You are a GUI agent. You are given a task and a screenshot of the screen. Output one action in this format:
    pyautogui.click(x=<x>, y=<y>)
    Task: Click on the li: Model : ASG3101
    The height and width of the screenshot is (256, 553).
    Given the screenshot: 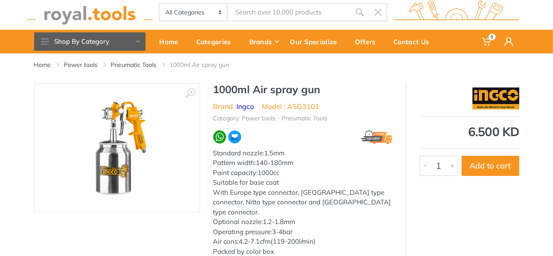 What is the action you would take?
    pyautogui.click(x=291, y=106)
    